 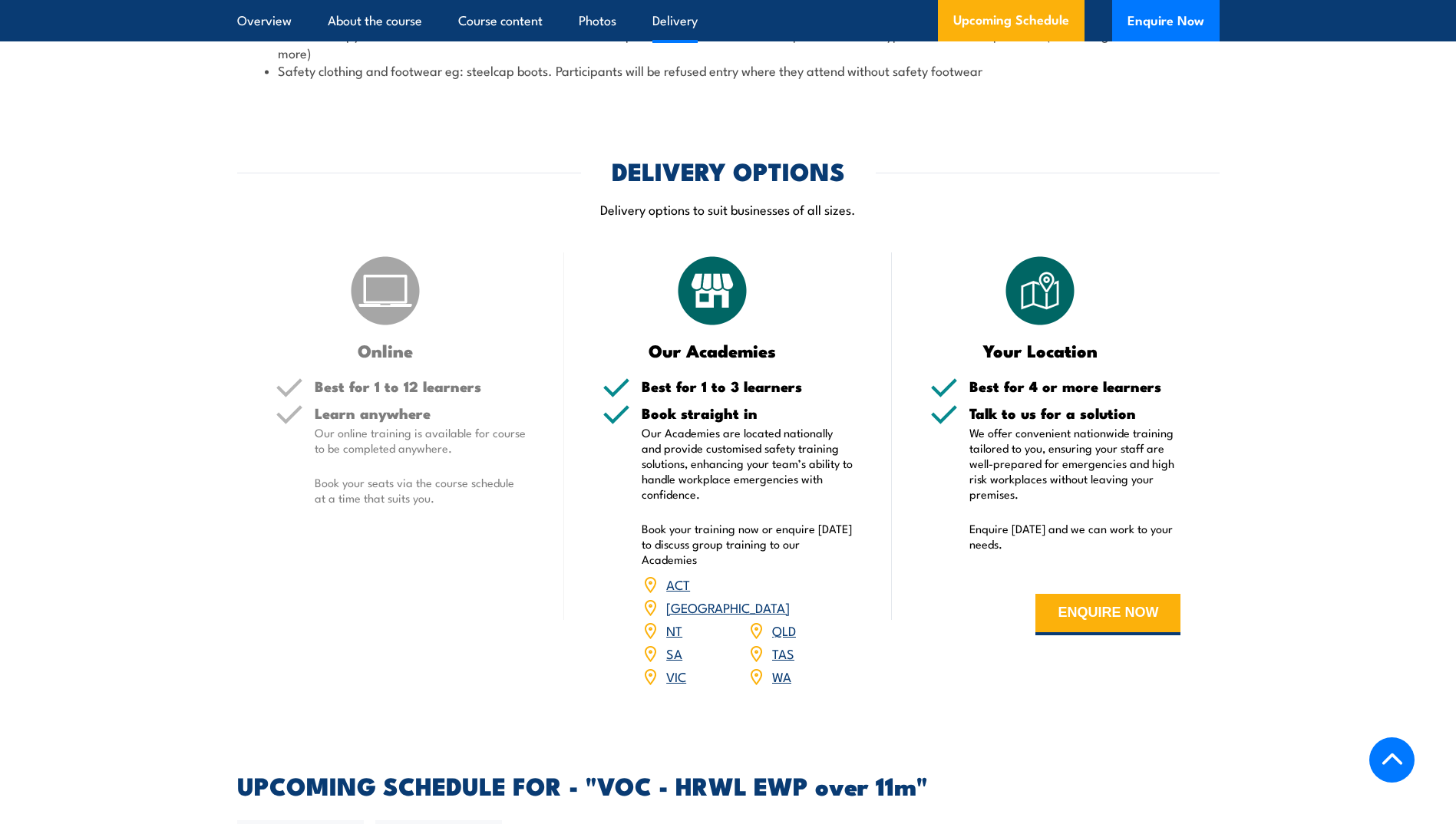 What do you see at coordinates (728, 209) in the screenshot?
I see `p: Delivery options to suit businesses of all sizes.` at bounding box center [728, 209].